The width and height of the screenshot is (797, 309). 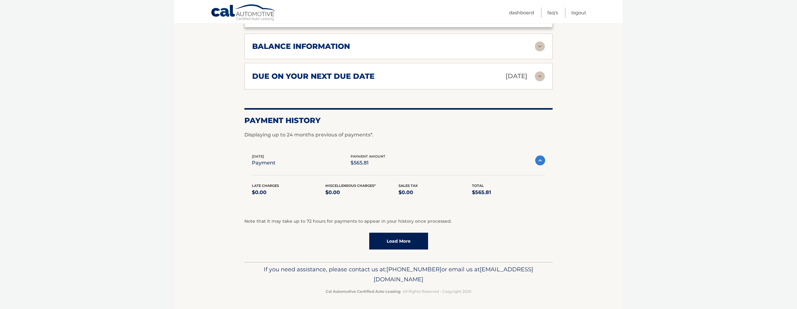 I want to click on p: payment, so click(x=264, y=163).